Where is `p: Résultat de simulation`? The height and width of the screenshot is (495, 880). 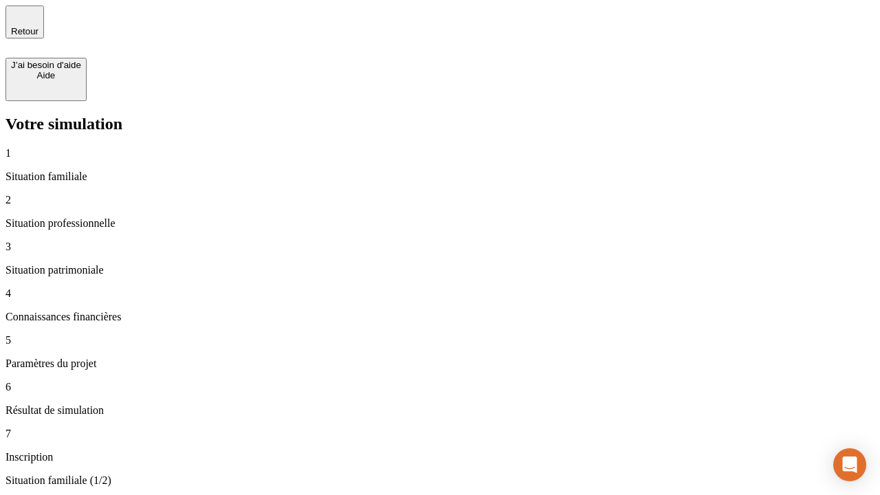 p: Résultat de simulation is located at coordinates (440, 410).